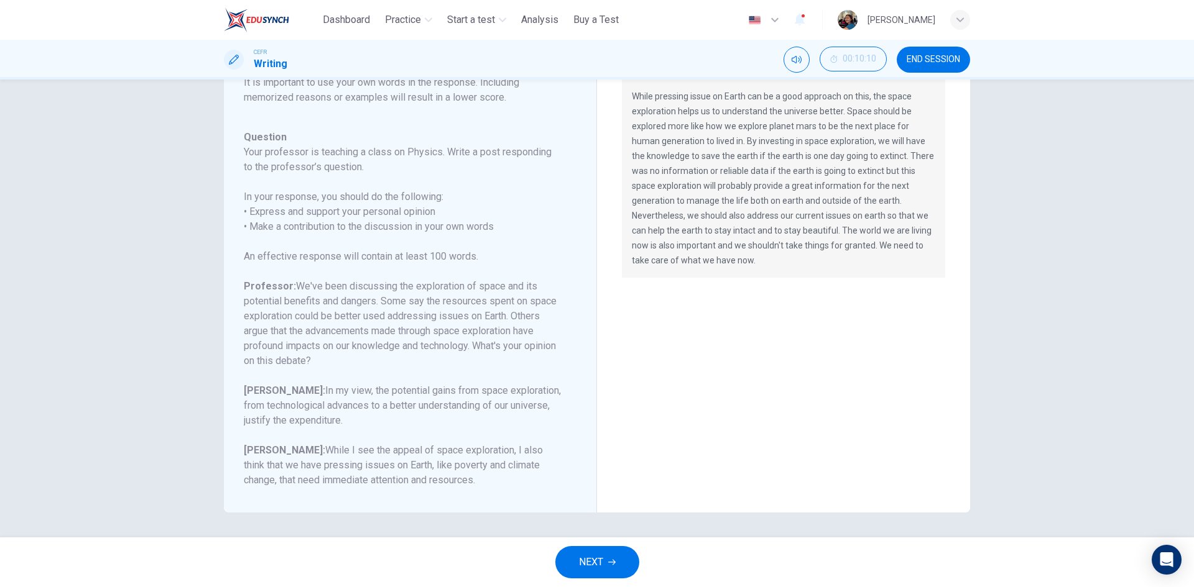 The height and width of the screenshot is (587, 1194). I want to click on h6: An effective response will contain at least 100 words., so click(402, 257).